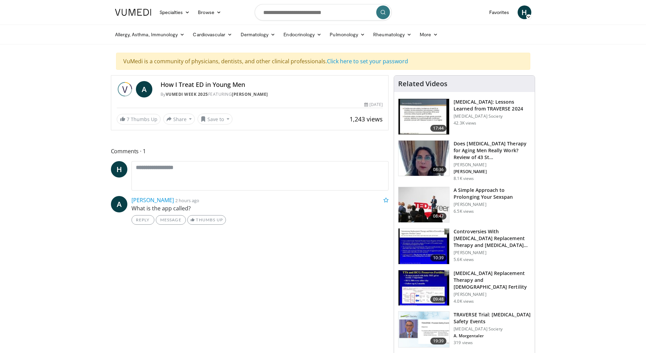 This screenshot has width=646, height=353. I want to click on a: Vumedi Week 2025, so click(187, 94).